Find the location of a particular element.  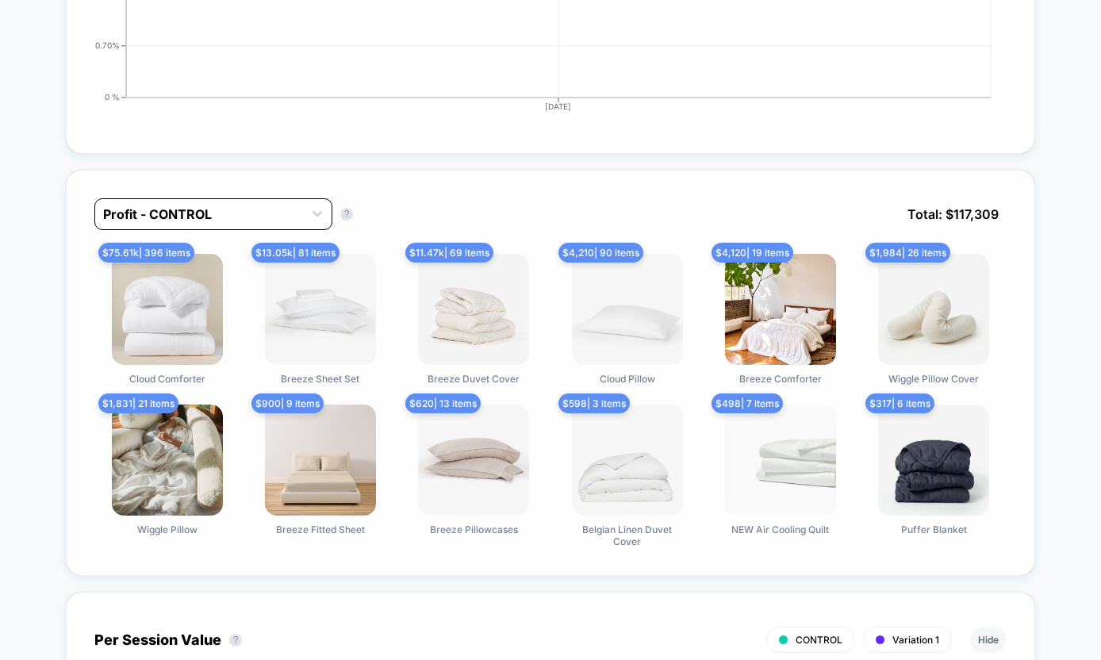

span: Belgian Linen Duvet Cover is located at coordinates (627, 535).